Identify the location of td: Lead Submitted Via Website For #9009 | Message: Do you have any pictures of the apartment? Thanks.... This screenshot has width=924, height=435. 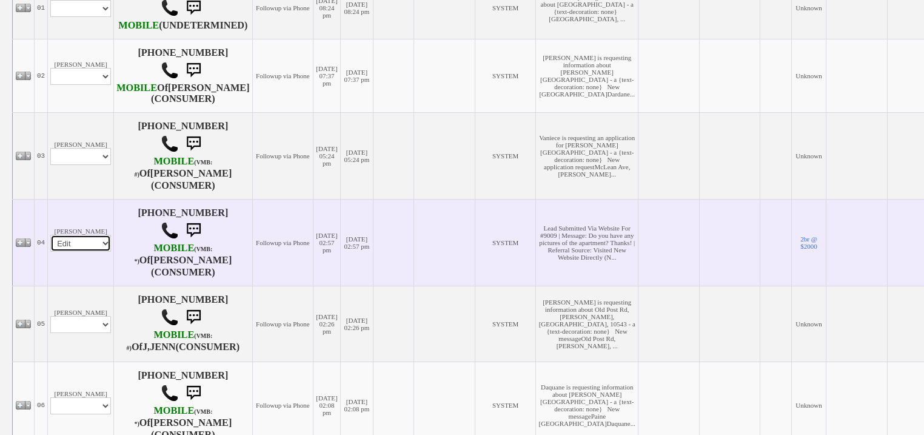
(587, 242).